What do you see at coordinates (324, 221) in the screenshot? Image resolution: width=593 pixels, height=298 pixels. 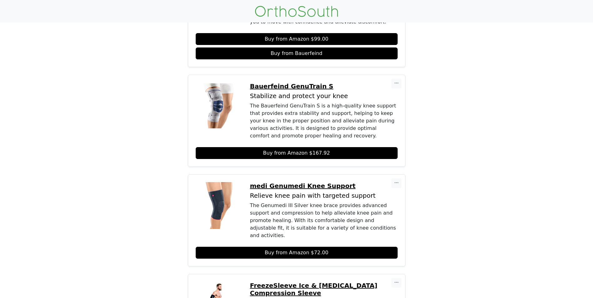 I see `div: The Genumedi III Silver knee brace provides advanced support and compression to help alleviate kn...` at bounding box center [324, 221].